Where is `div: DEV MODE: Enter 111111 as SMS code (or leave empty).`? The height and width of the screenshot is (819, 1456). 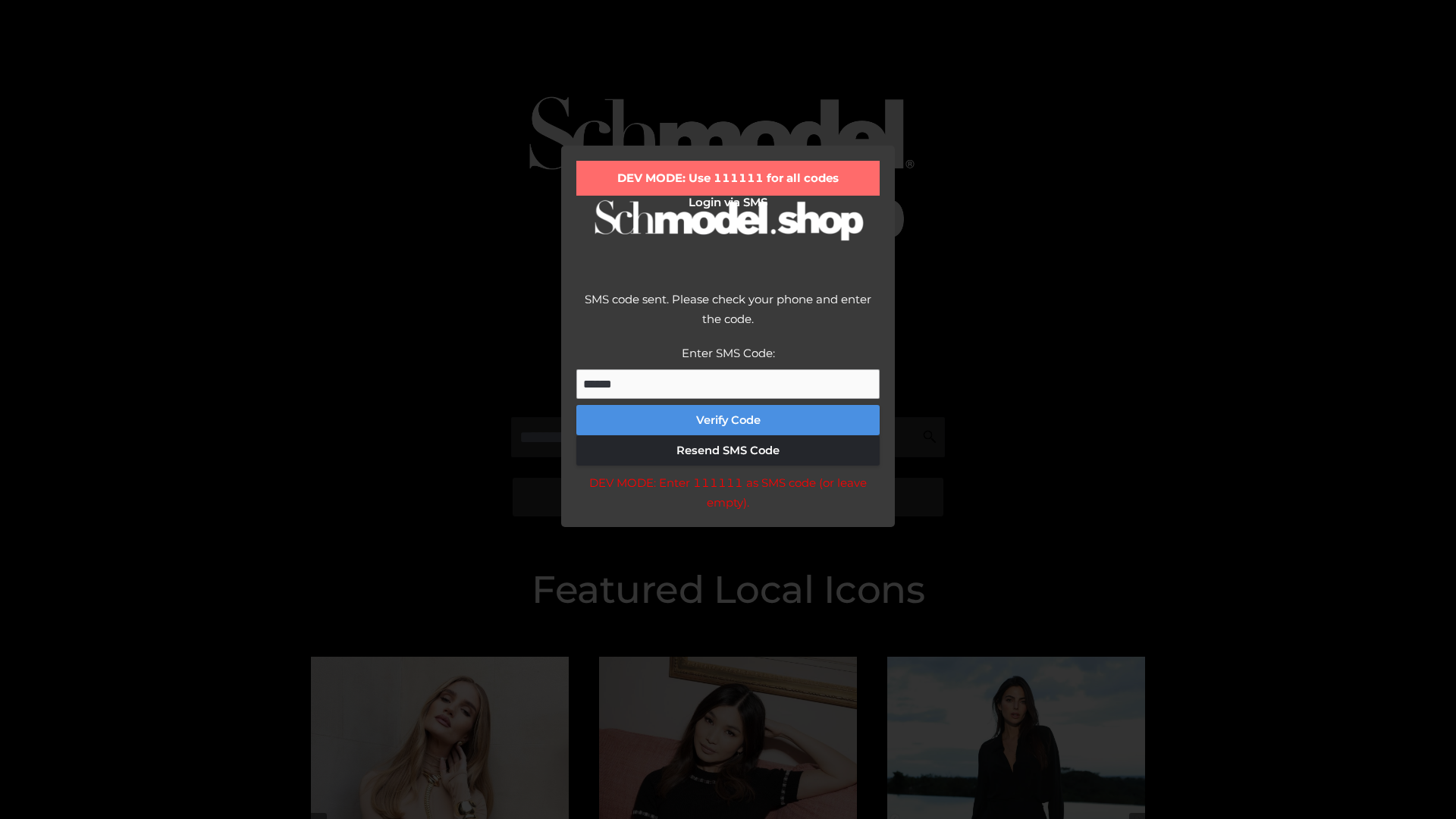 div: DEV MODE: Enter 111111 as SMS code (or leave empty). is located at coordinates (728, 493).